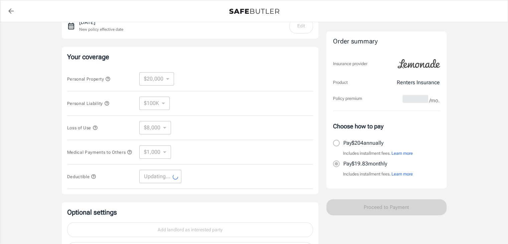  Describe the element at coordinates (434, 100) in the screenshot. I see `span: /mo.` at that location.